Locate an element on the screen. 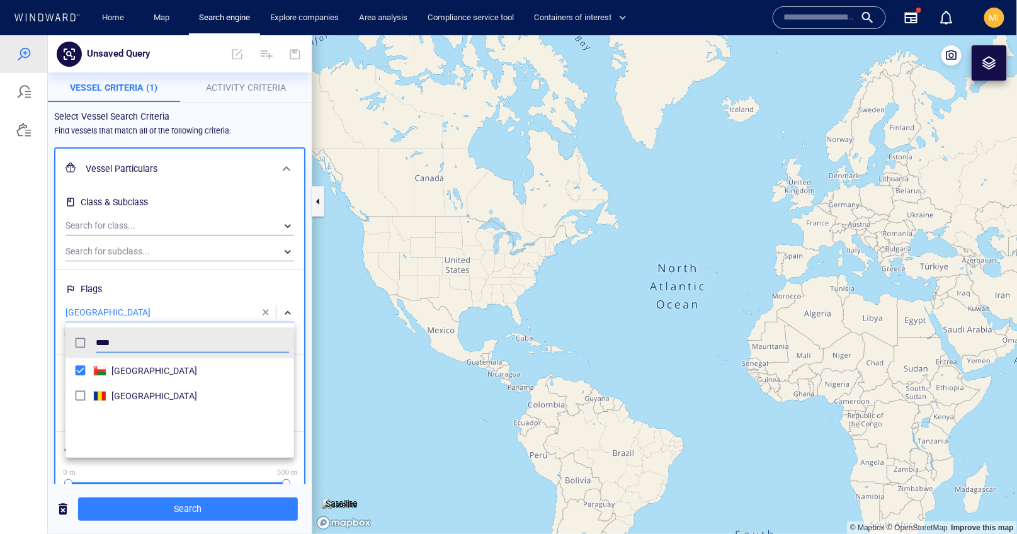 The width and height of the screenshot is (1017, 534). div: Oman is located at coordinates (200, 336).